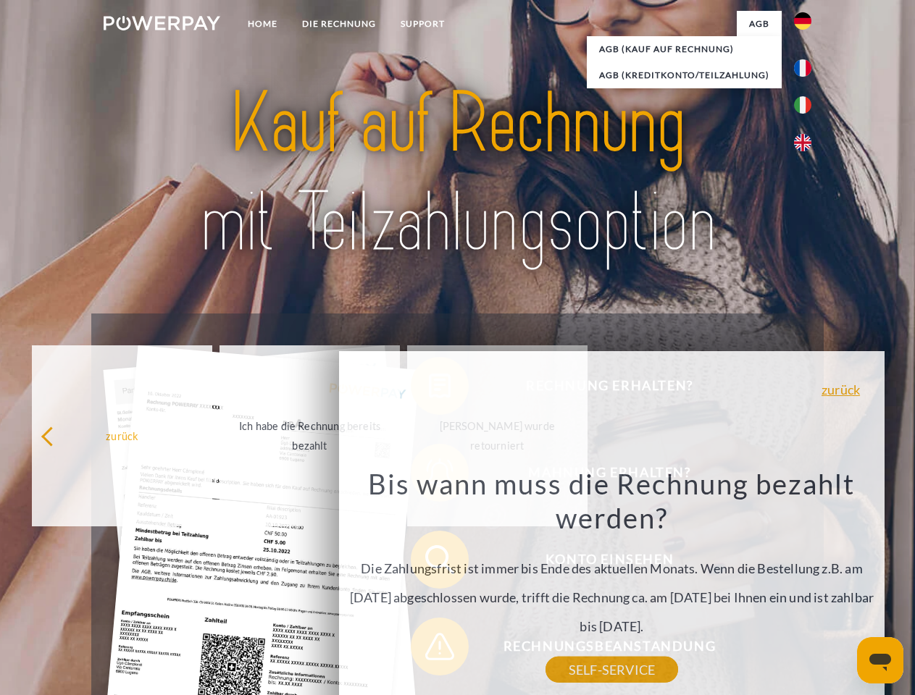 The width and height of the screenshot is (915, 695). I want to click on img: en, so click(802, 143).